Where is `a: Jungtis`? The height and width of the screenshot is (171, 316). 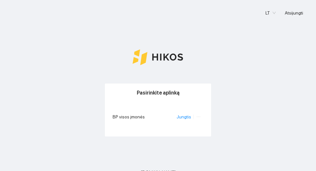 a: Jungtis is located at coordinates (184, 117).